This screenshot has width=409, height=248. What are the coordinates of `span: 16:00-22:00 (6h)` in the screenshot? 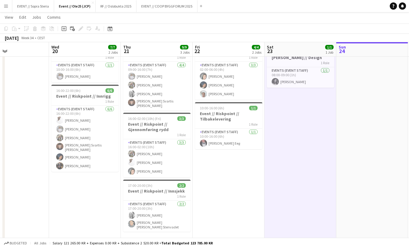 It's located at (68, 90).